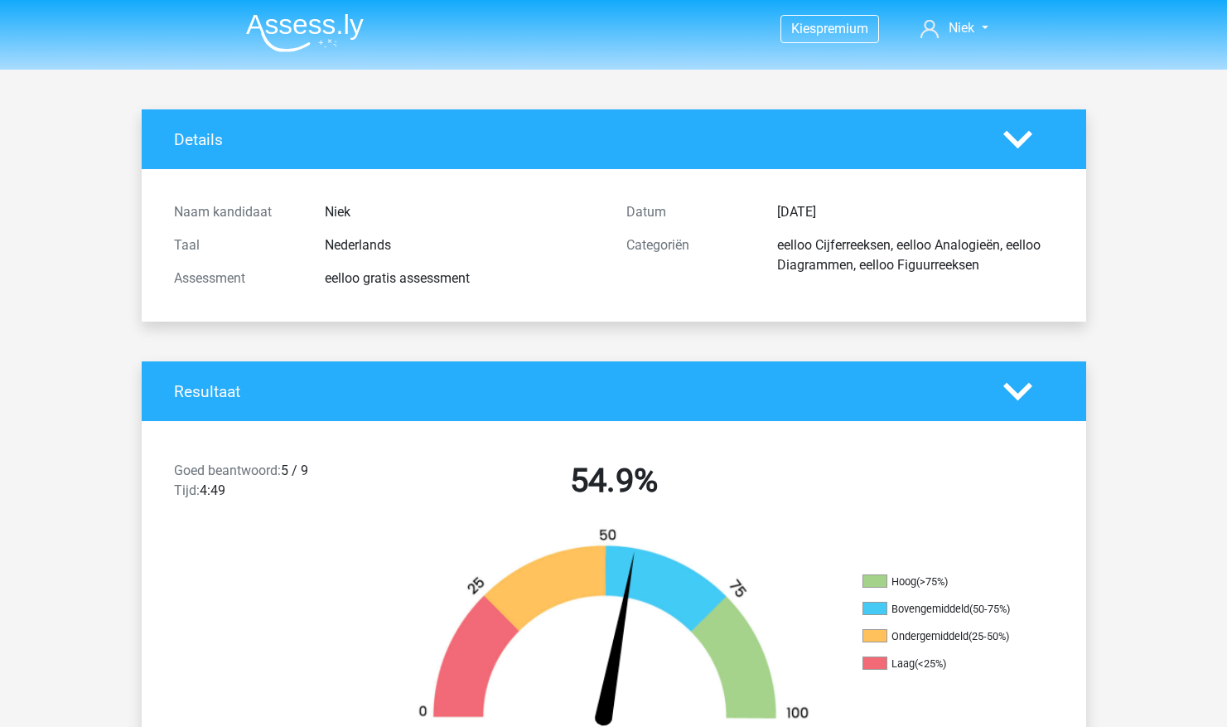 This screenshot has height=727, width=1227. What do you see at coordinates (614, 481) in the screenshot?
I see `h2: 54.9%` at bounding box center [614, 481].